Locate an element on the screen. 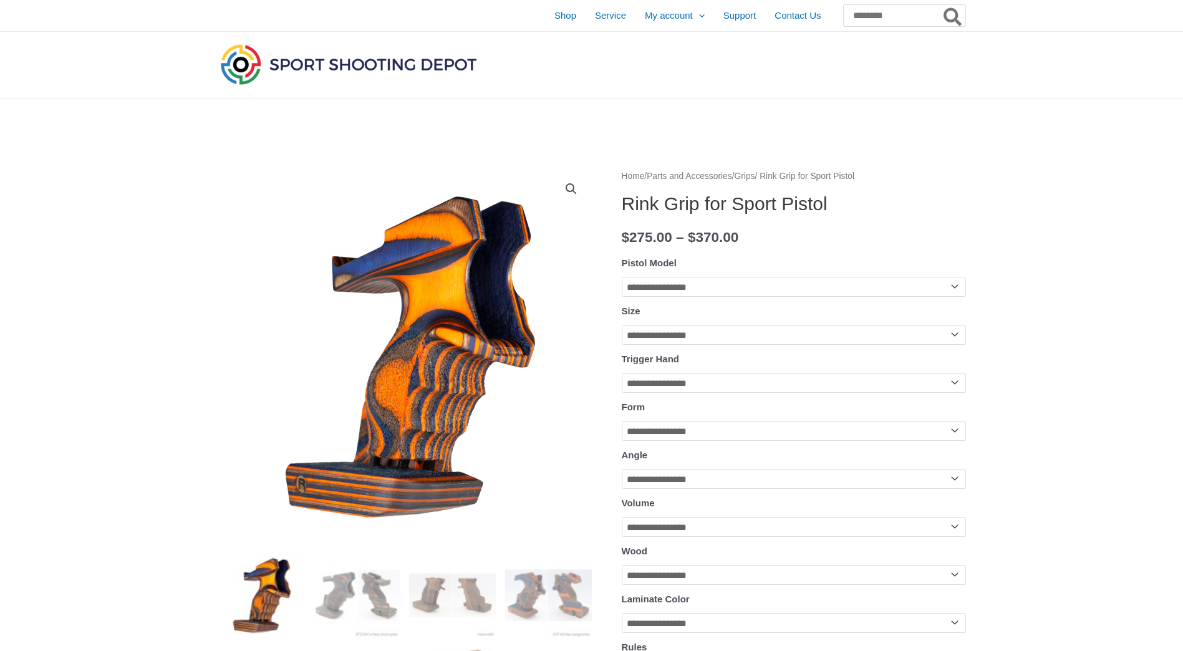 This screenshot has width=1183, height=651. img: Rink Grip for Sport Pistol - Image 4 is located at coordinates (548, 595).